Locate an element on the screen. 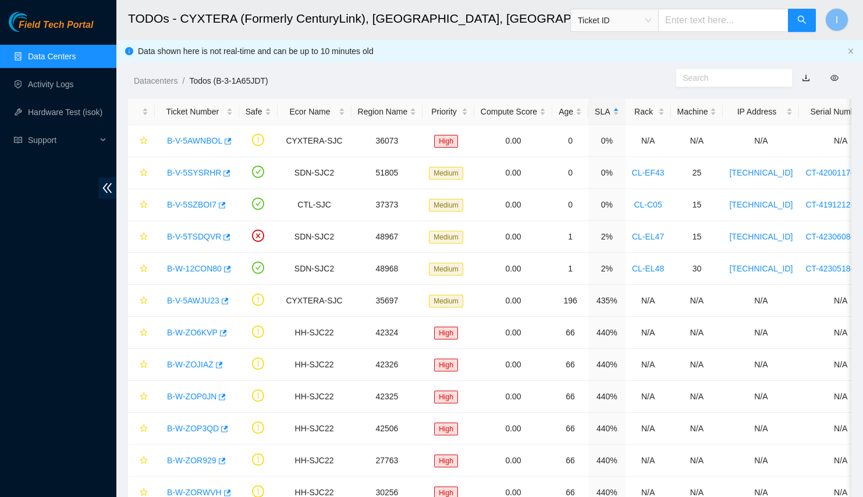 This screenshot has height=497, width=863. td: 51805 is located at coordinates (387, 173).